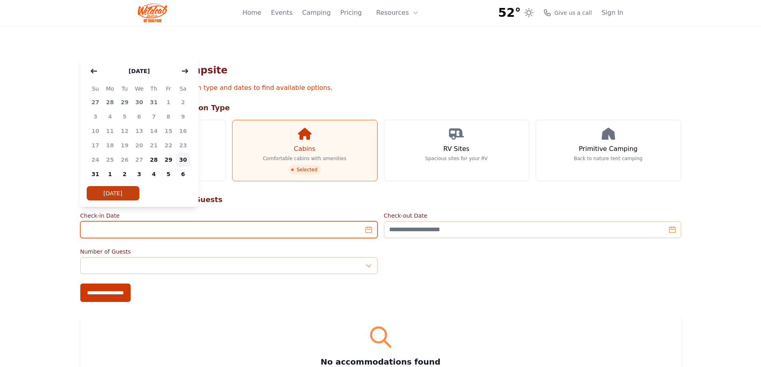  What do you see at coordinates (456, 149) in the screenshot?
I see `h3: RV Sites` at bounding box center [456, 149].